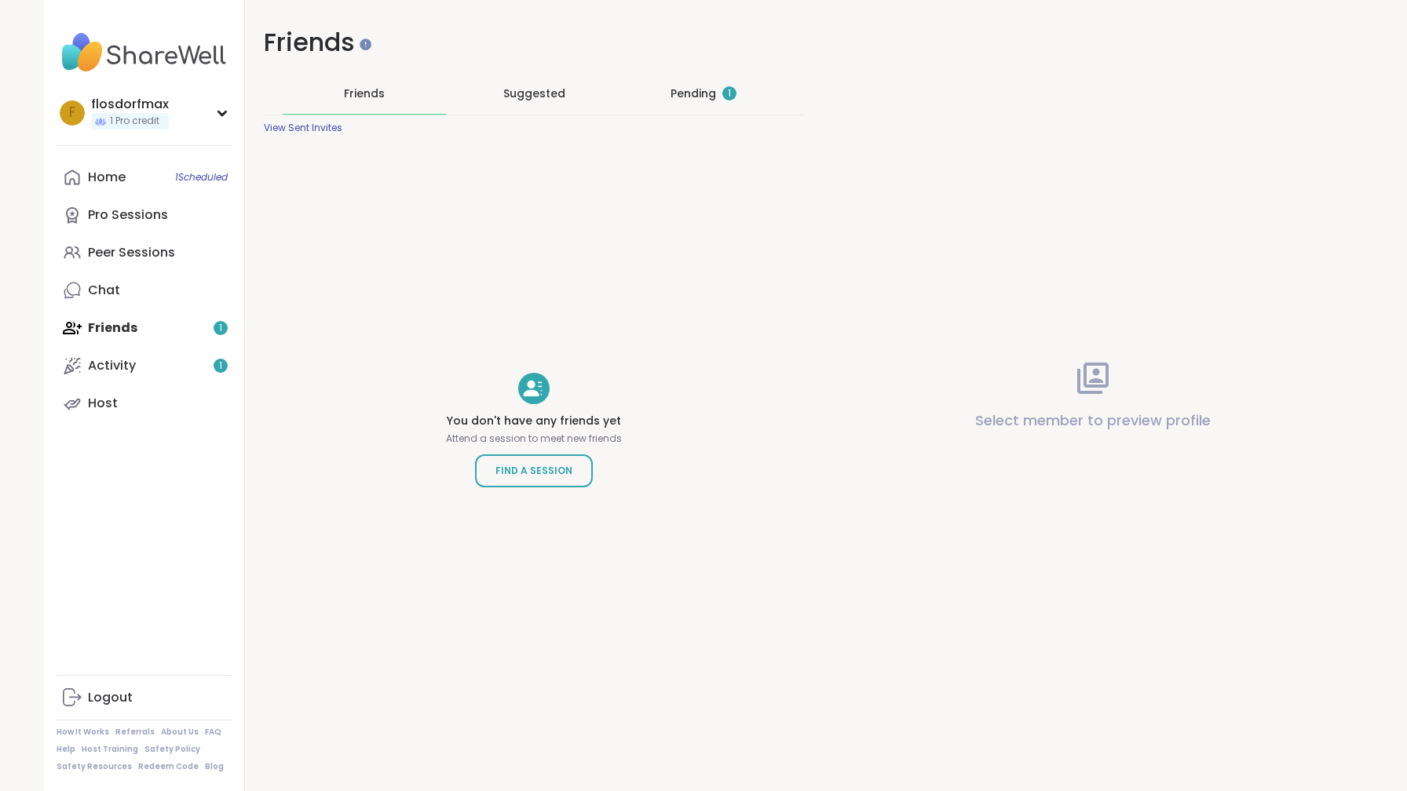 The height and width of the screenshot is (791, 1407). What do you see at coordinates (214, 767) in the screenshot?
I see `a: Blog` at bounding box center [214, 767].